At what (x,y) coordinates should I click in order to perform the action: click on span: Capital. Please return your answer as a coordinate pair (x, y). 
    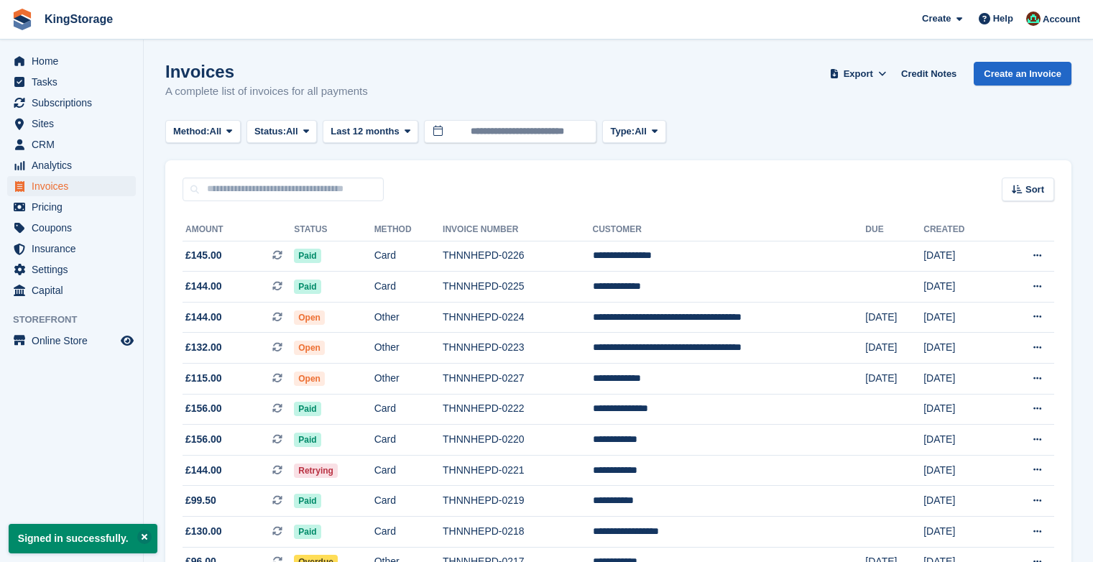
    Looking at the image, I should click on (75, 290).